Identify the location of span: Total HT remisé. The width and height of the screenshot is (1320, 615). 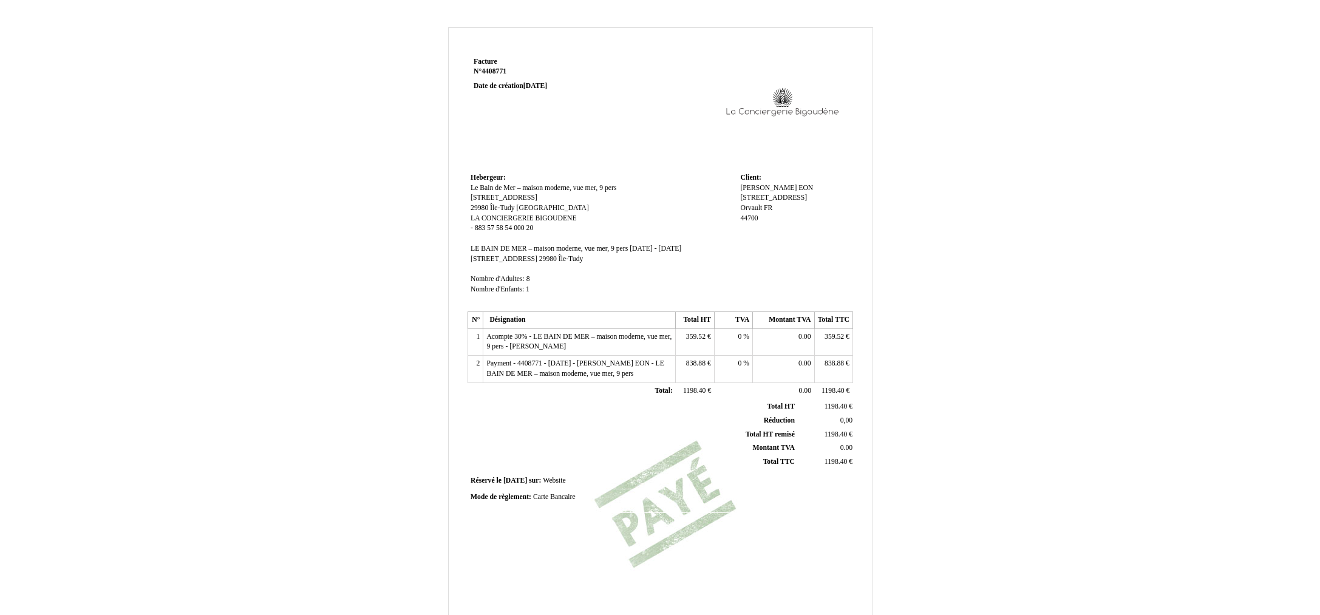
(770, 434).